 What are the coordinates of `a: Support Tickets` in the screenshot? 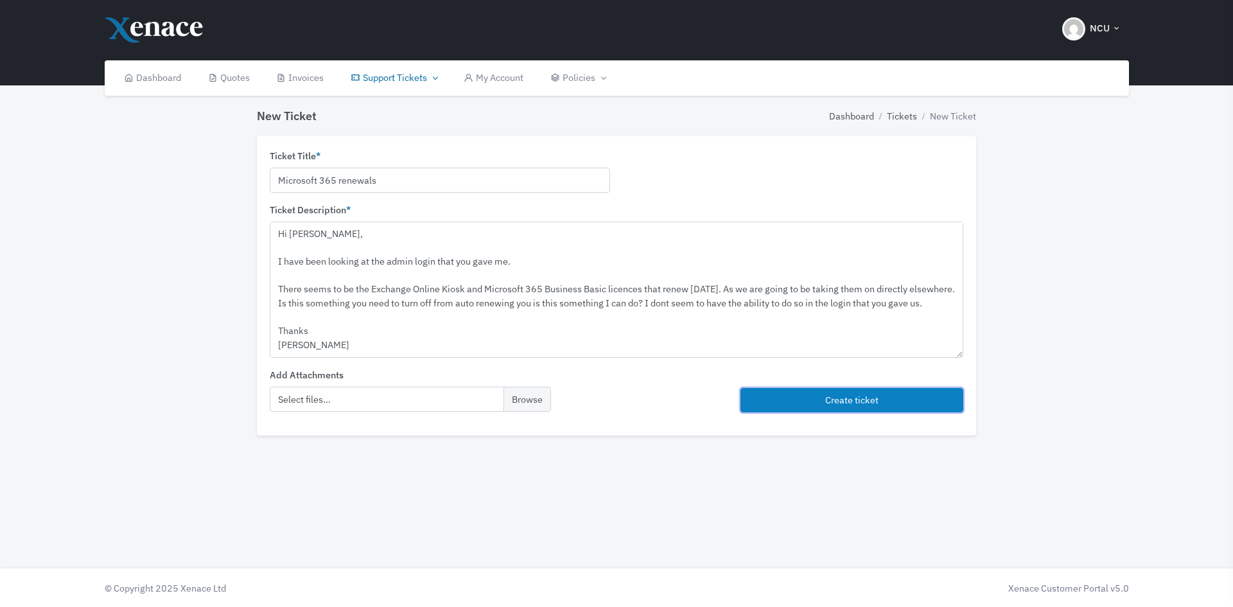 It's located at (394, 78).